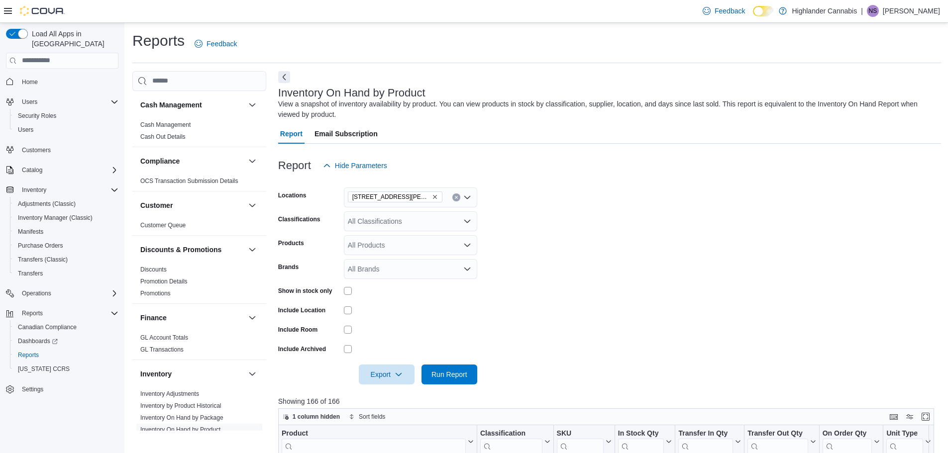 The height and width of the screenshot is (453, 948). Describe the element at coordinates (372, 417) in the screenshot. I see `span: Sort fields` at that location.